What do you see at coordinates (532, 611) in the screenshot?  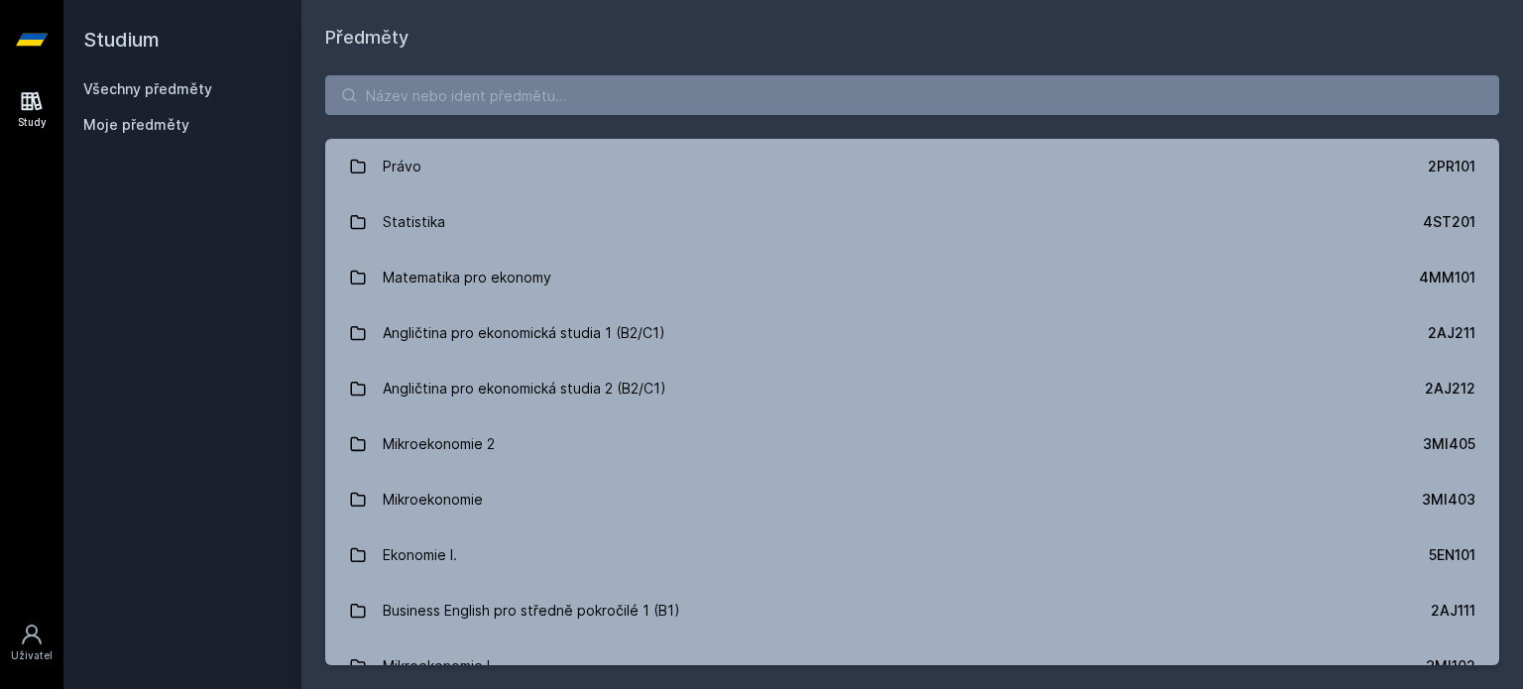 I see `div: Business English pro středně pokročilé 1 (B1)` at bounding box center [532, 611].